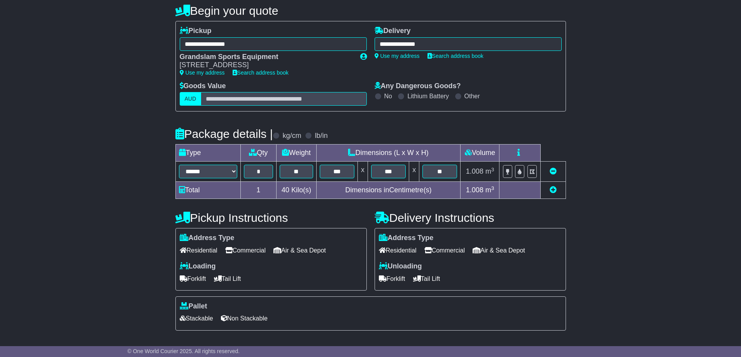 The height and width of the screenshot is (357, 741). I want to click on td: 1, so click(258, 191).